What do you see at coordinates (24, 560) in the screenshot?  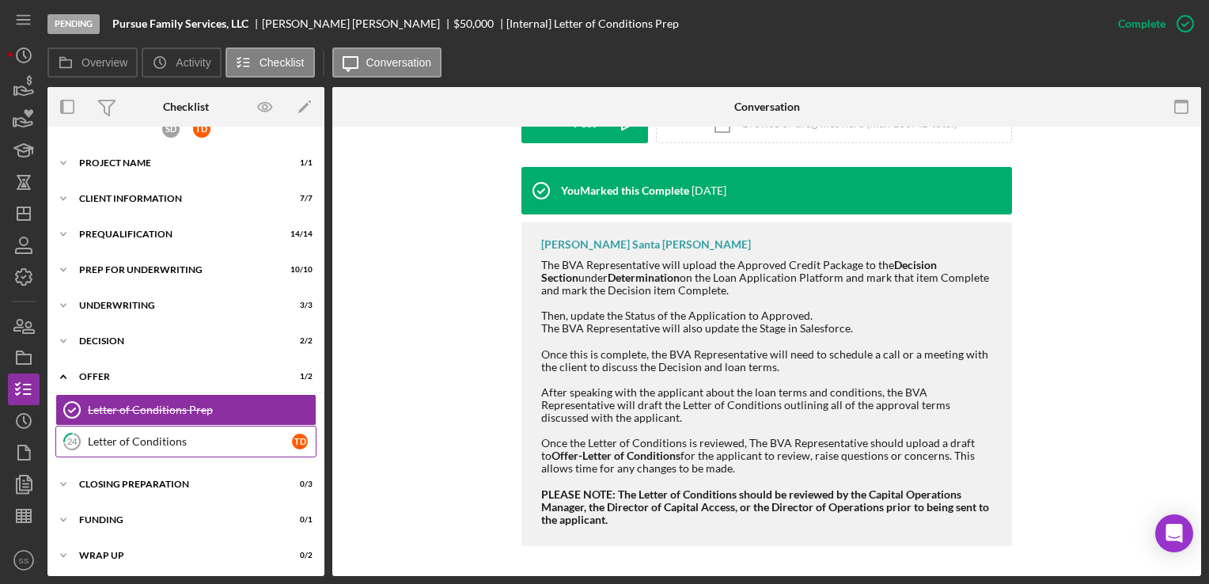 I see `text: SS` at bounding box center [24, 560].